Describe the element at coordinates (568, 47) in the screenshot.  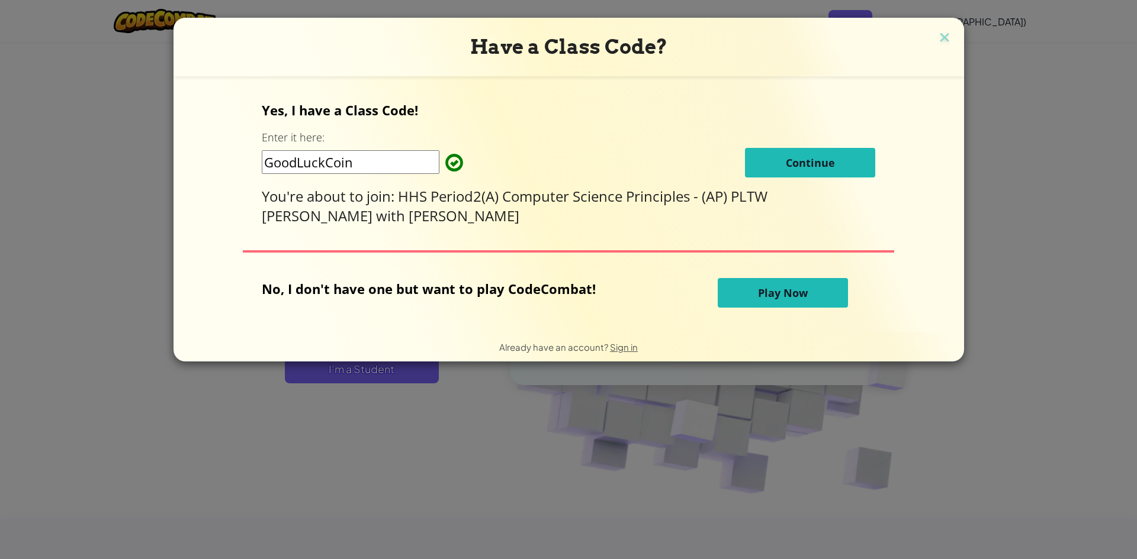
I see `span: Have a Class Code?` at that location.